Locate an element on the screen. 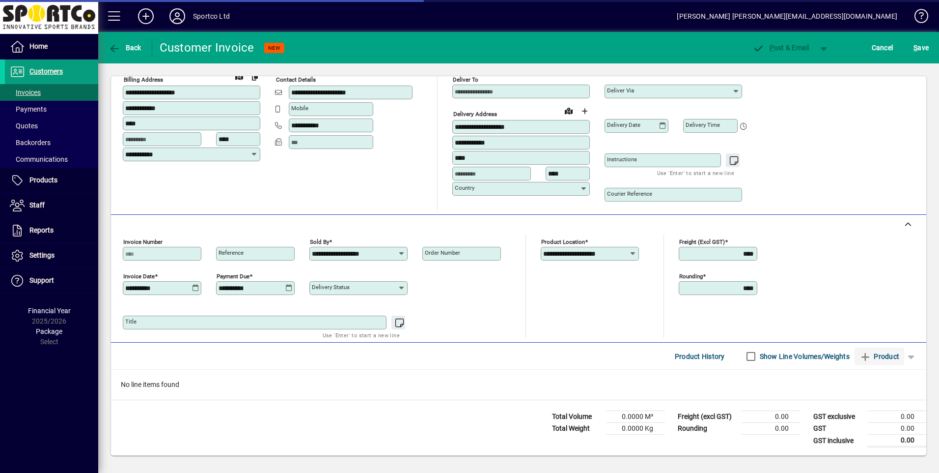 The width and height of the screenshot is (939, 473). mat-label: Courier Reference is located at coordinates (630, 194).